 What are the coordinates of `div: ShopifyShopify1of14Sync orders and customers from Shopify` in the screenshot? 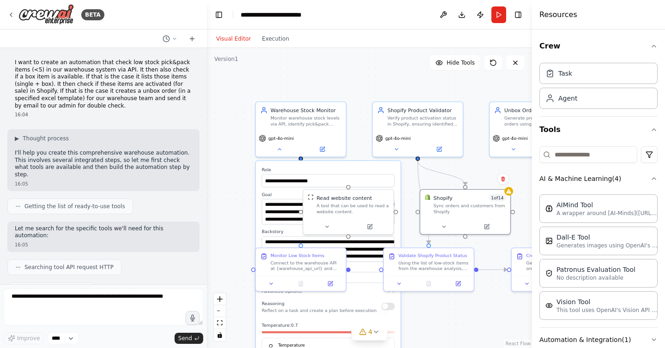 It's located at (466, 212).